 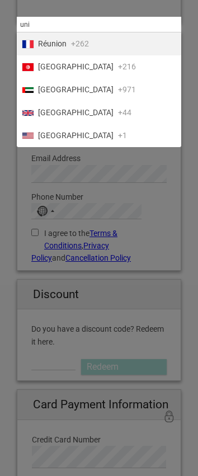 I want to click on span: Réunion, so click(x=52, y=44).